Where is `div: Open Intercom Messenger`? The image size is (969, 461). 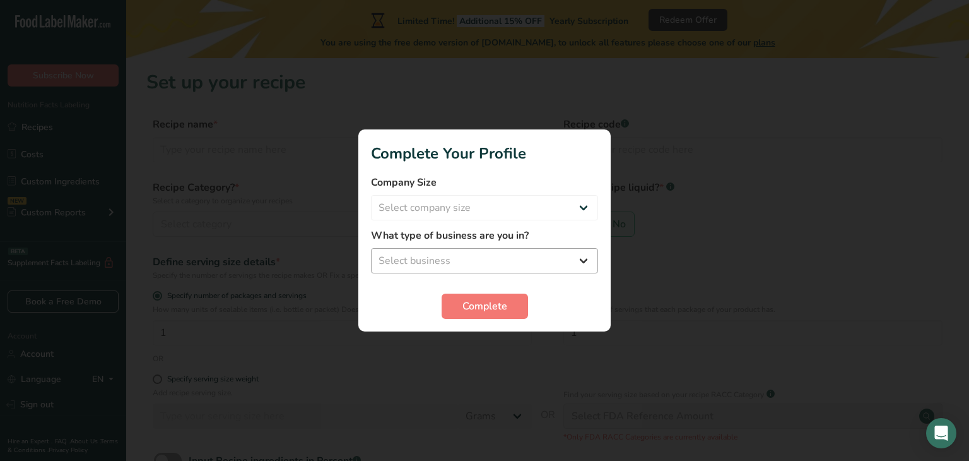 div: Open Intercom Messenger is located at coordinates (942, 433).